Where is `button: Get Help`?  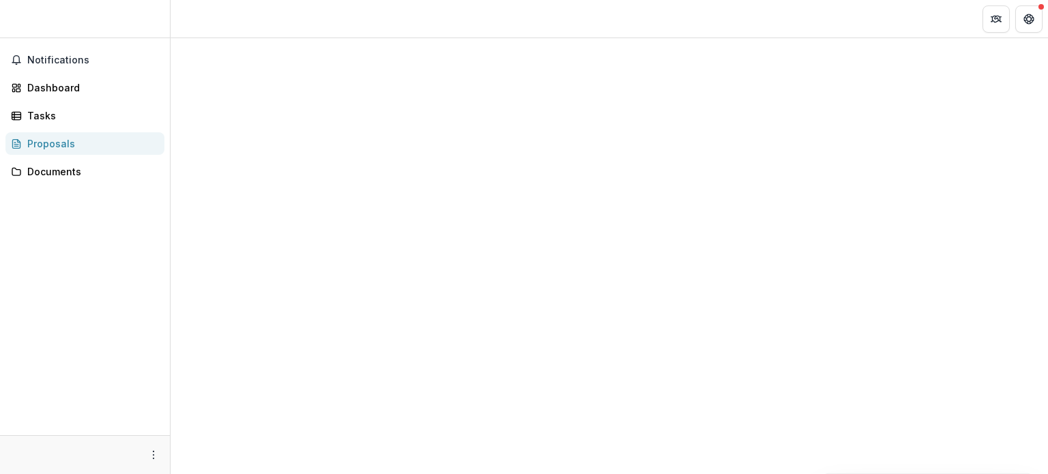
button: Get Help is located at coordinates (1029, 19).